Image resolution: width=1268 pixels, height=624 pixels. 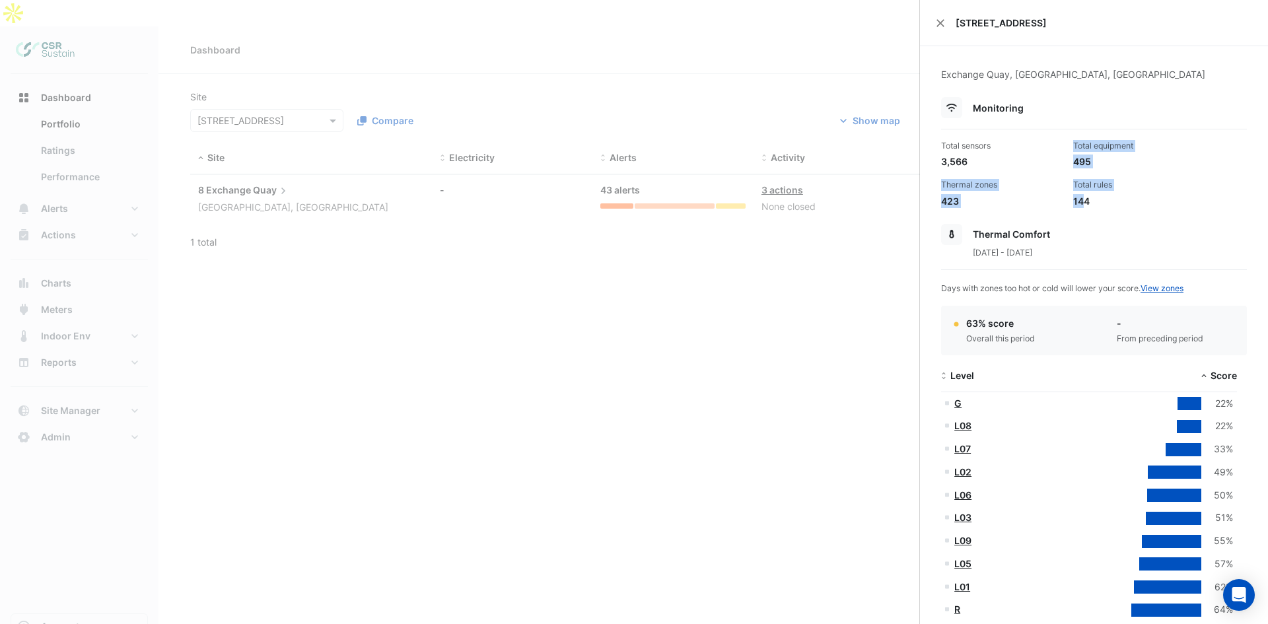 I want to click on a: L01, so click(x=962, y=586).